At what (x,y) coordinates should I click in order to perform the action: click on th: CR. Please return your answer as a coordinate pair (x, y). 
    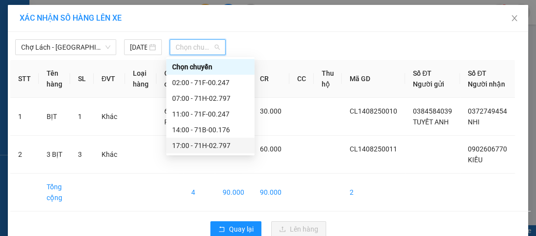
    Looking at the image, I should click on (271, 79).